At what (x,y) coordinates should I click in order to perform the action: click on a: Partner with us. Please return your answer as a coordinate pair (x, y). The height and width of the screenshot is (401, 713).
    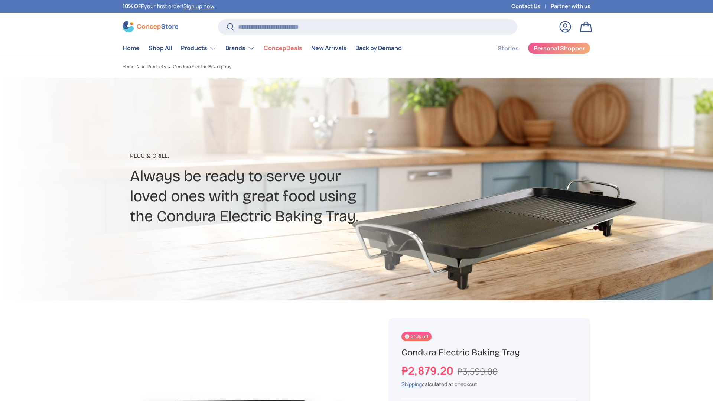
    Looking at the image, I should click on (570, 6).